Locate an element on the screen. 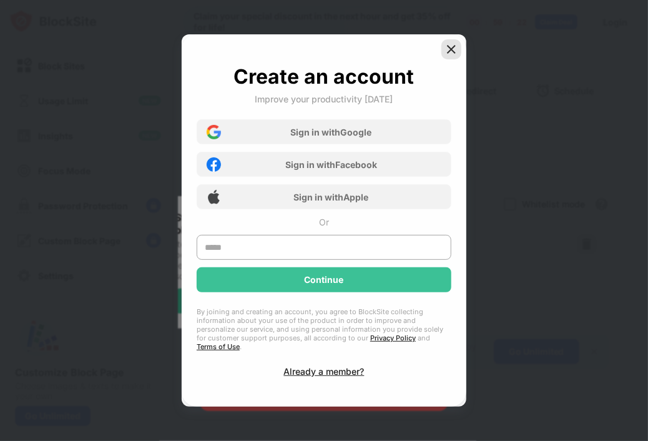 This screenshot has height=441, width=648. a: Privacy Policy is located at coordinates (393, 338).